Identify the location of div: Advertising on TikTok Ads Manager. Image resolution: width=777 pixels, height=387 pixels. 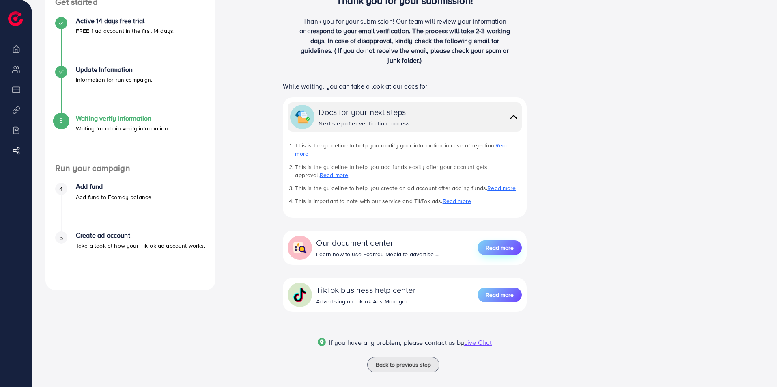
(366, 301).